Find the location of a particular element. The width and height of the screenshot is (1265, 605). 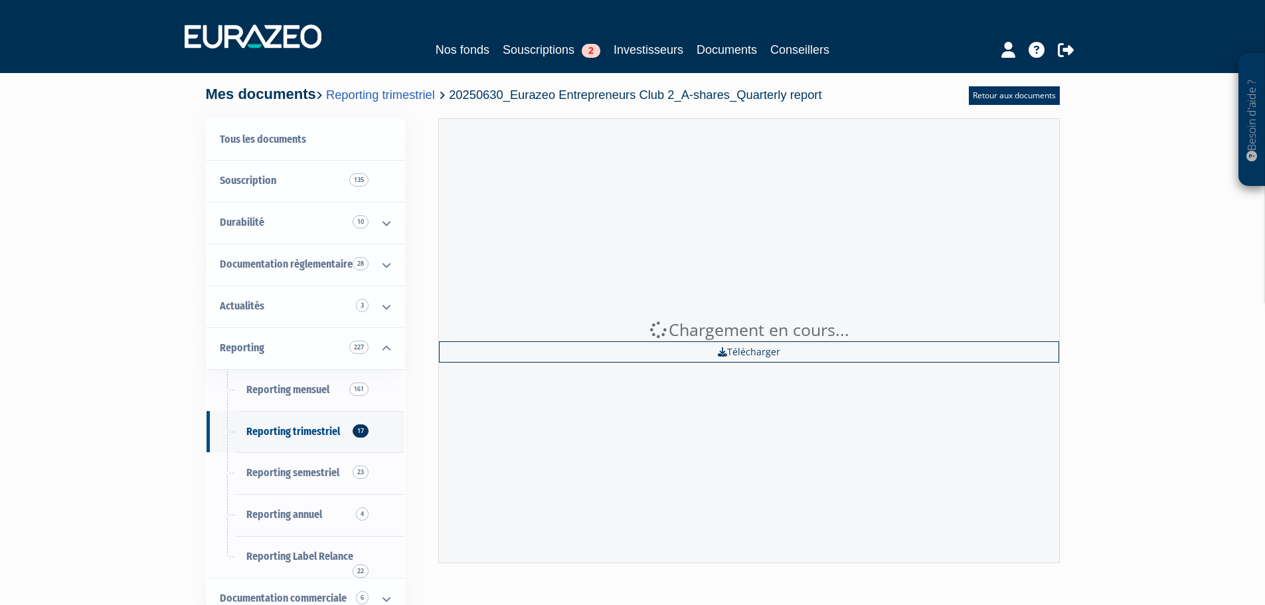

a: Durabilité 10 is located at coordinates (306, 223).